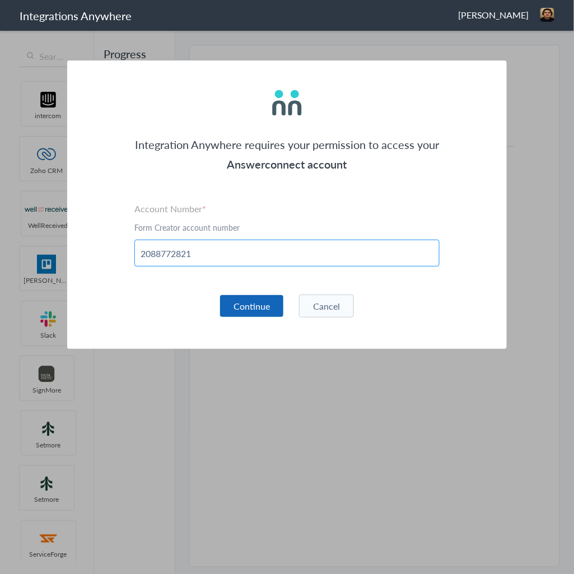 Image resolution: width=574 pixels, height=574 pixels. What do you see at coordinates (76, 16) in the screenshot?
I see `h1: Integrations Anywhere` at bounding box center [76, 16].